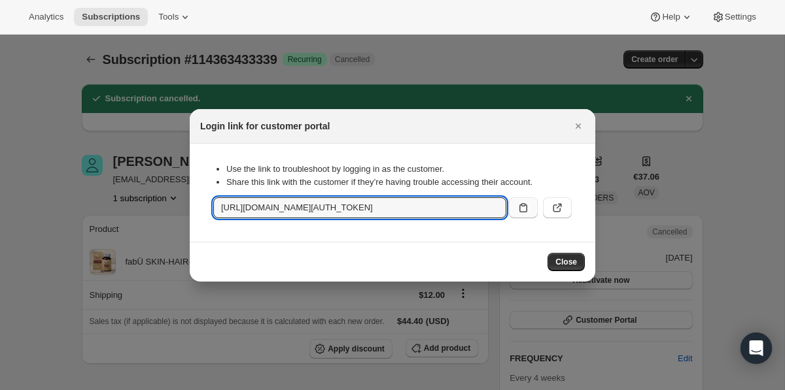 This screenshot has height=390, width=785. I want to click on button: Subscriptions, so click(111, 17).